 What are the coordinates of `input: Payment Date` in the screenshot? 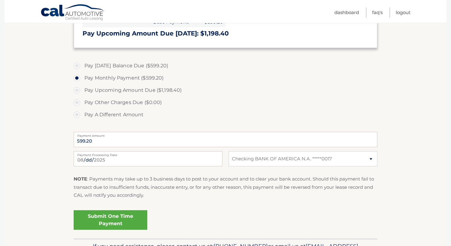 It's located at (148, 159).